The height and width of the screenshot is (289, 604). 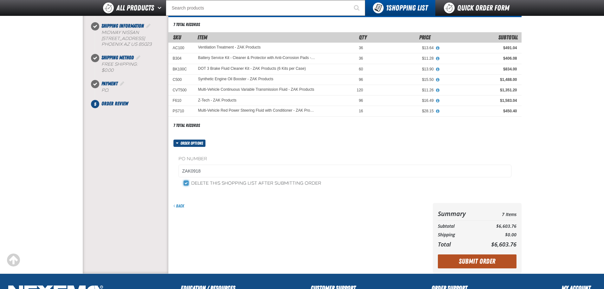 I want to click on td: C500, so click(x=181, y=79).